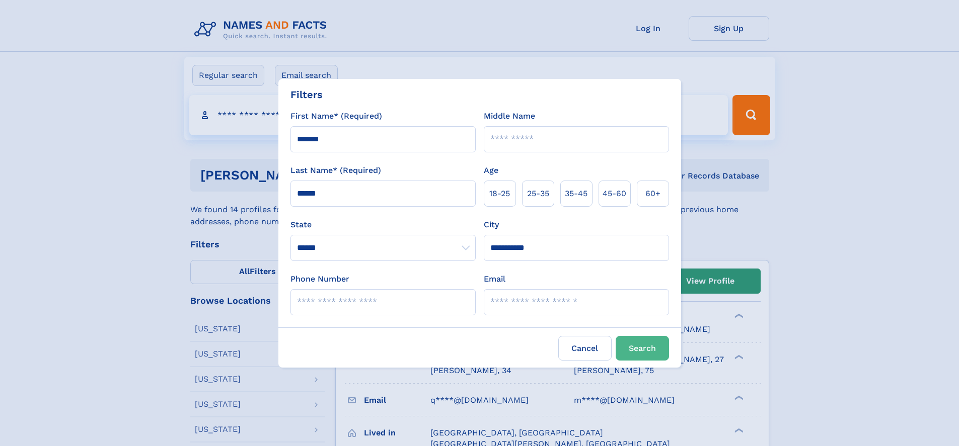 The width and height of the screenshot is (959, 446). Describe the element at coordinates (499, 194) in the screenshot. I see `span: 18‑25` at that location.